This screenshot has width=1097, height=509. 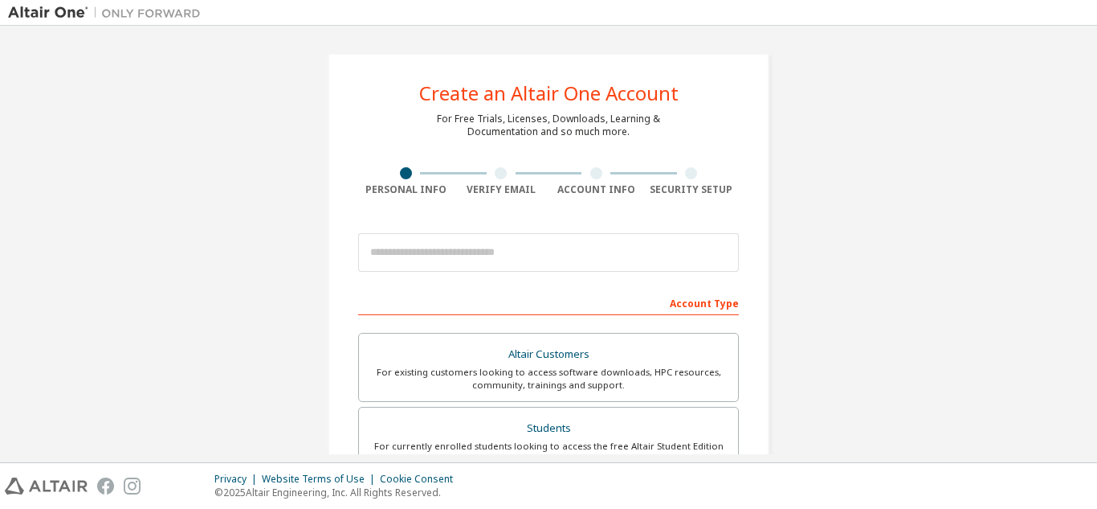 What do you see at coordinates (549, 302) in the screenshot?
I see `div: Account Type` at bounding box center [549, 302].